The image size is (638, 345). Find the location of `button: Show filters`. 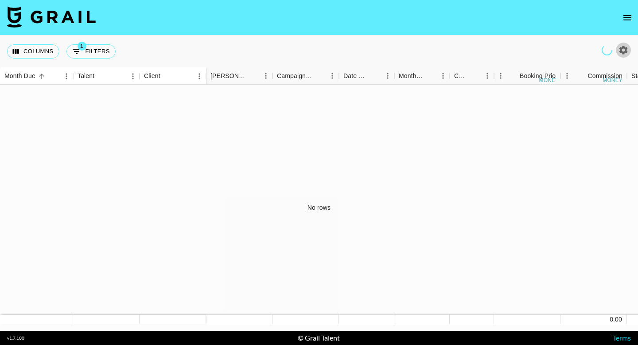

button: Show filters is located at coordinates (91, 51).